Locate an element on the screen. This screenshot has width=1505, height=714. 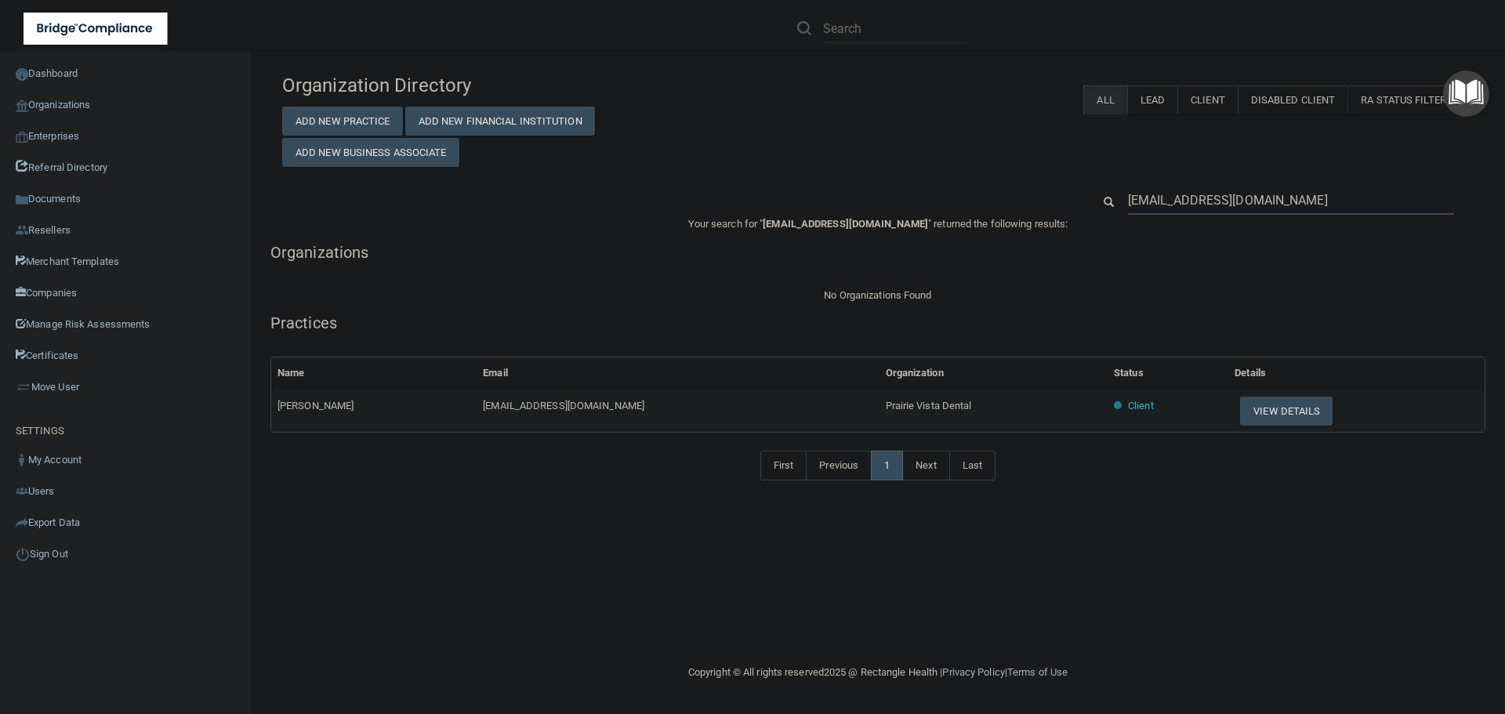
div: No Organizations Found is located at coordinates (878, 296).